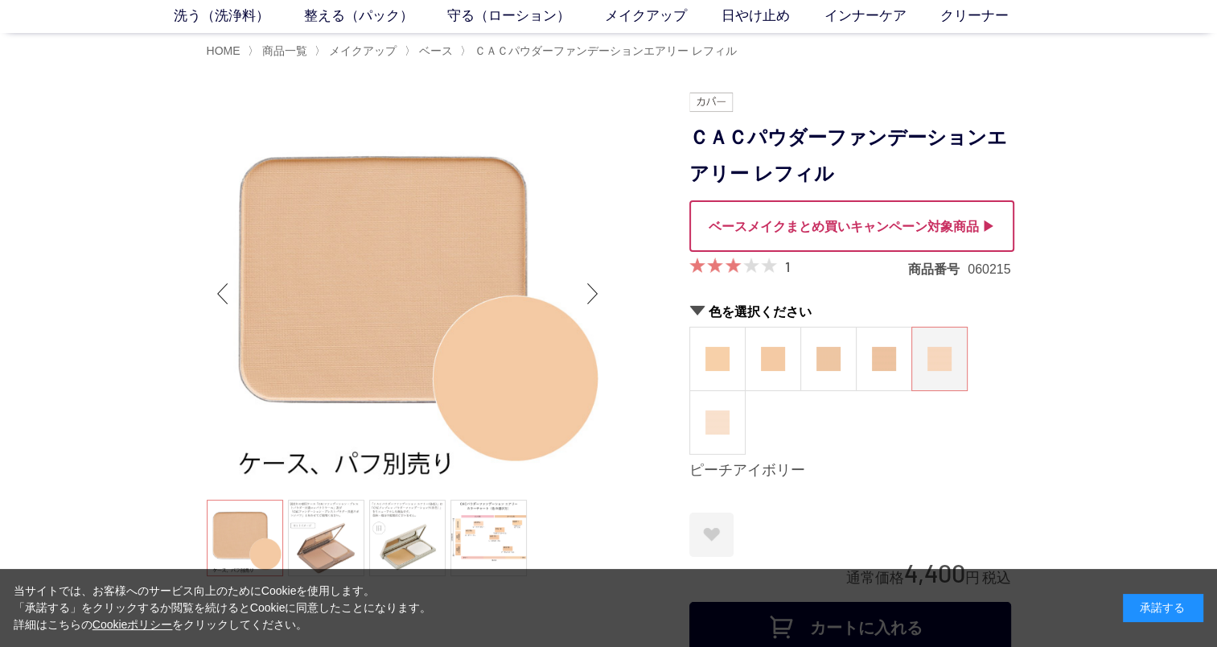 The height and width of the screenshot is (647, 1217). What do you see at coordinates (828, 359) in the screenshot?
I see `dl: ヘーゼルオークル` at bounding box center [828, 359].